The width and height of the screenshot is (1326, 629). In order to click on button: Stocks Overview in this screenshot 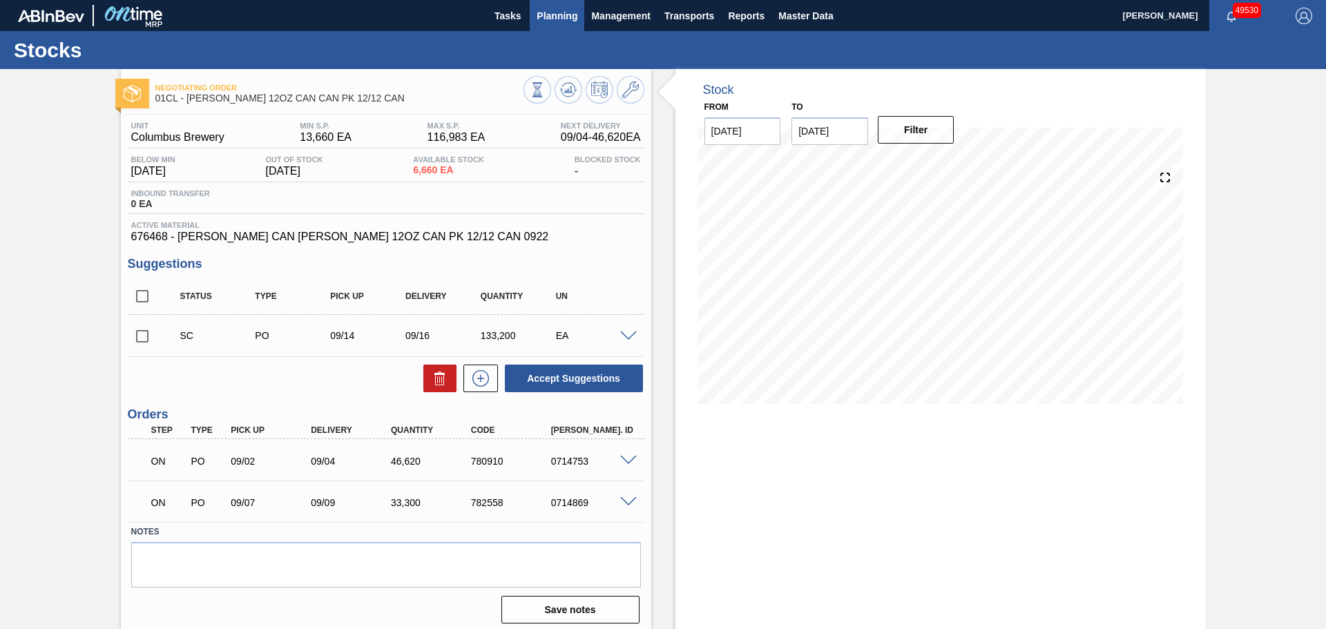, I will do `click(537, 90)`.